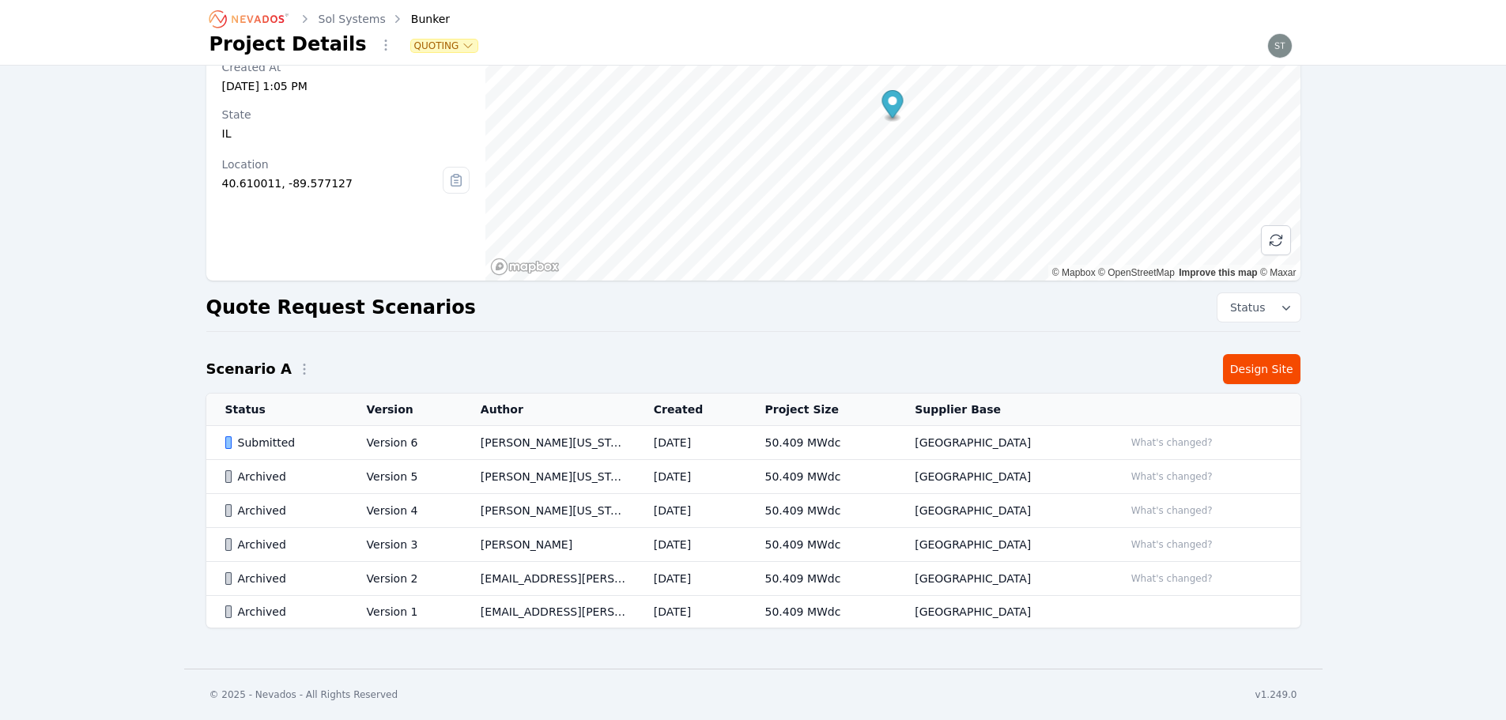 The image size is (1506, 720). I want to click on a: Sol Systems, so click(352, 19).